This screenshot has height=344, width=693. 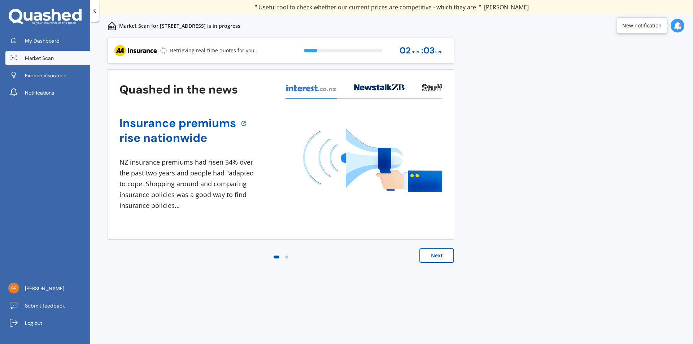 What do you see at coordinates (48, 75) in the screenshot?
I see `a: Explore insurance` at bounding box center [48, 75].